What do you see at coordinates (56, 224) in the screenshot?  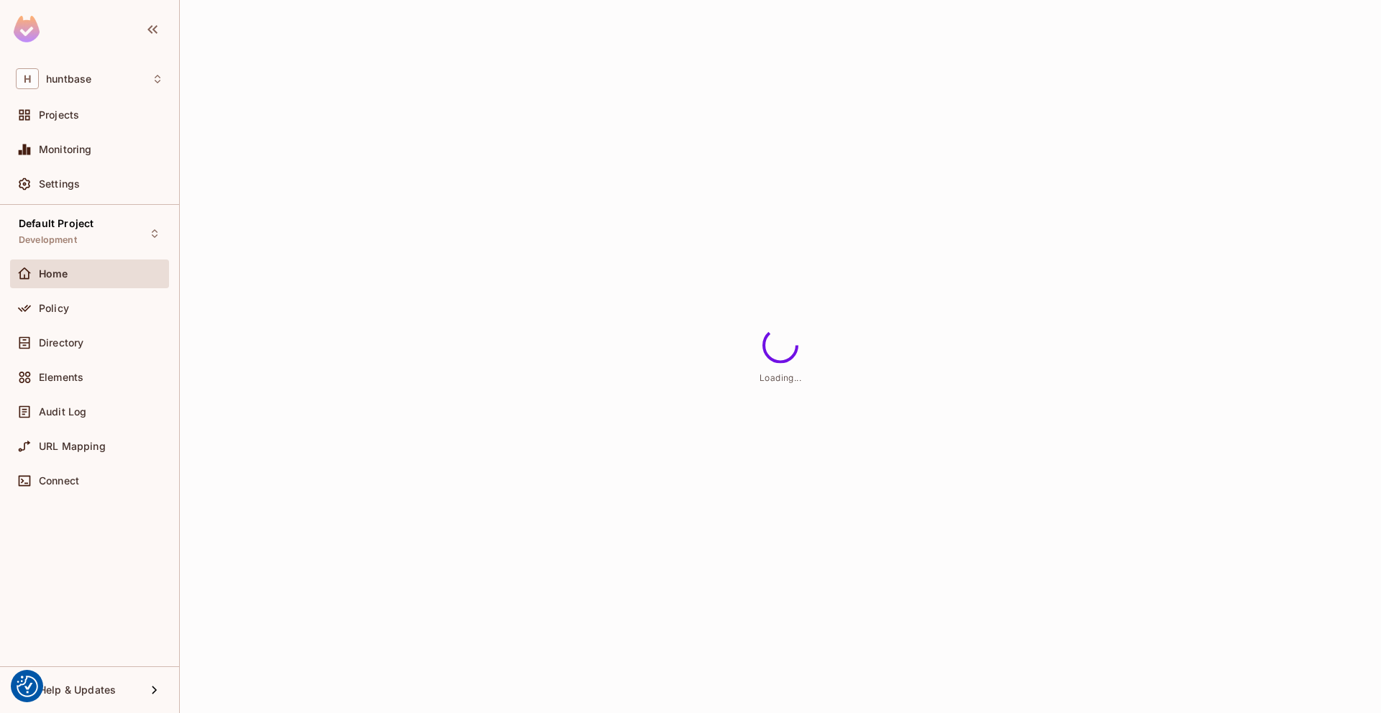 I see `span: Default Project` at bounding box center [56, 224].